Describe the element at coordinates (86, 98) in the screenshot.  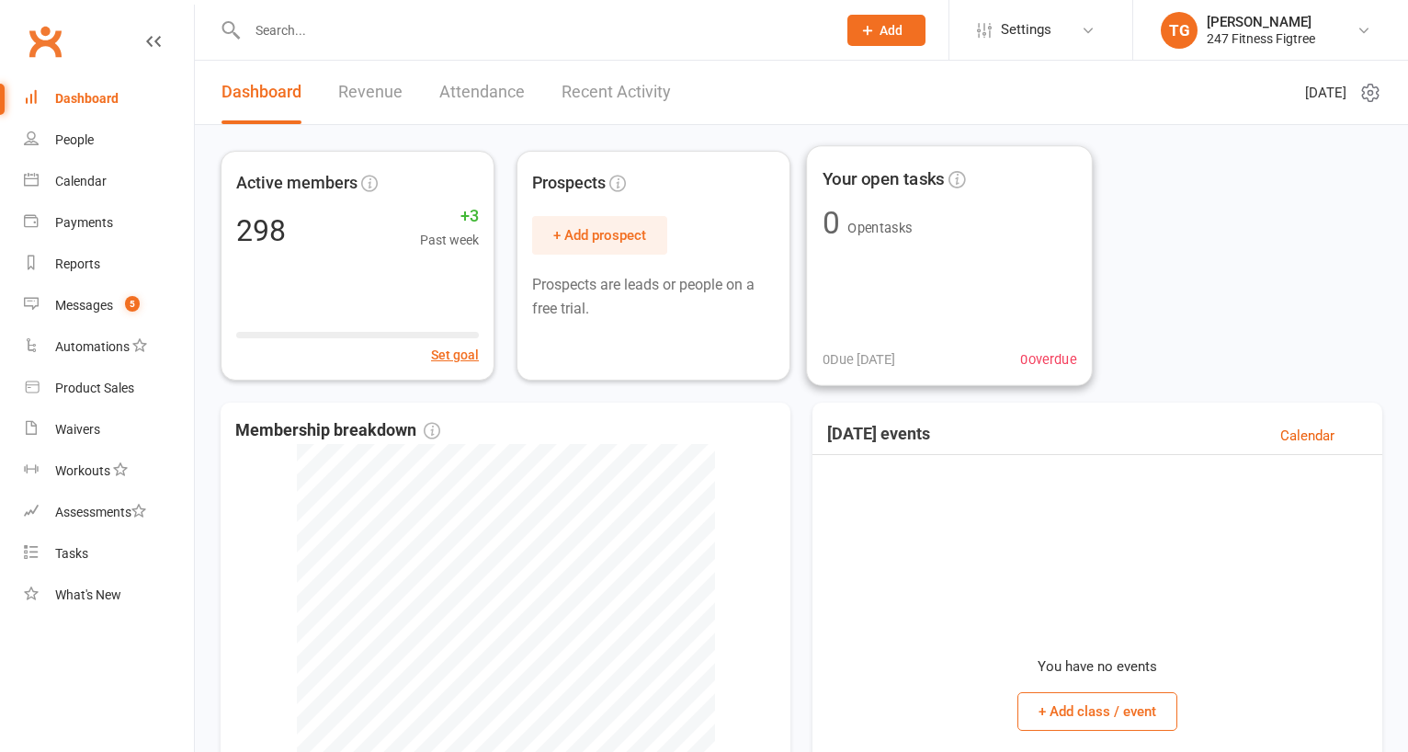
I see `div: Dashboard` at that location.